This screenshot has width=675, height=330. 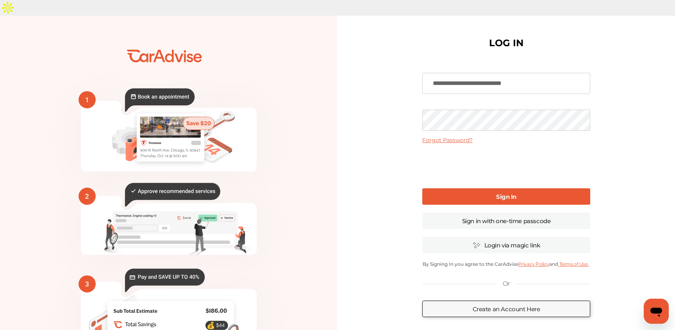 What do you see at coordinates (507, 308) in the screenshot?
I see `a: Create an Account Here` at bounding box center [507, 308].